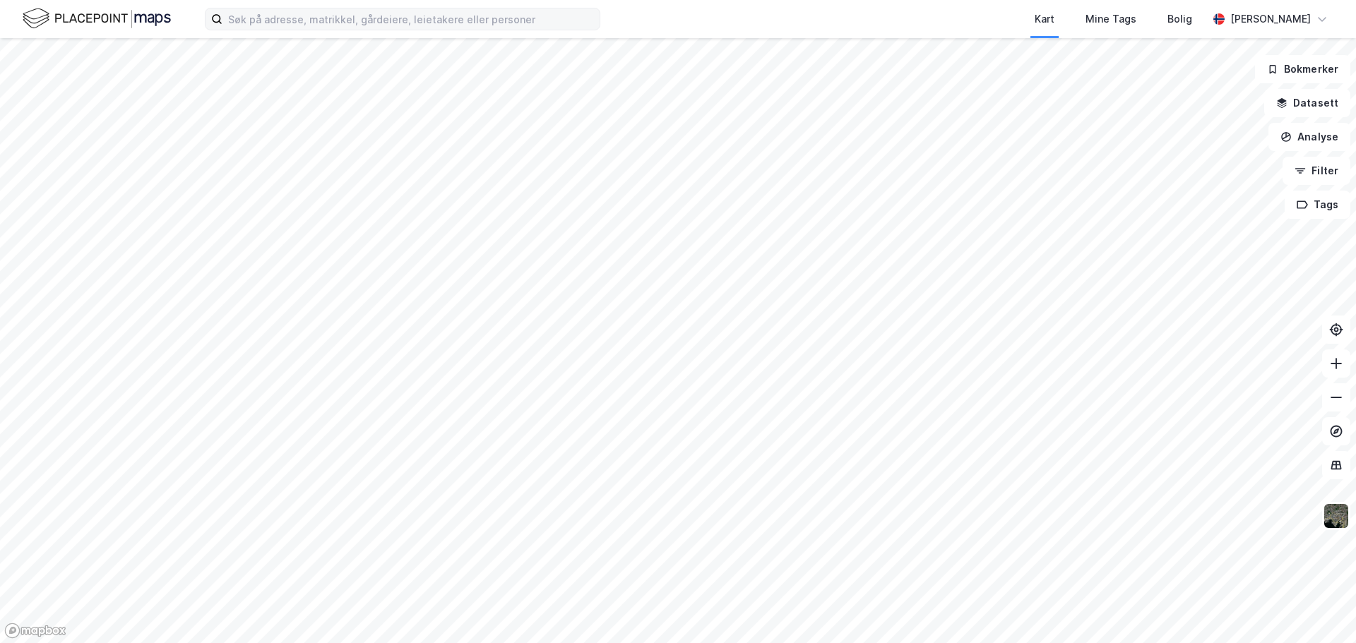  Describe the element at coordinates (97, 18) in the screenshot. I see `img: logo.f888ab2527a4732fd821a326f86c7f29.svg` at that location.